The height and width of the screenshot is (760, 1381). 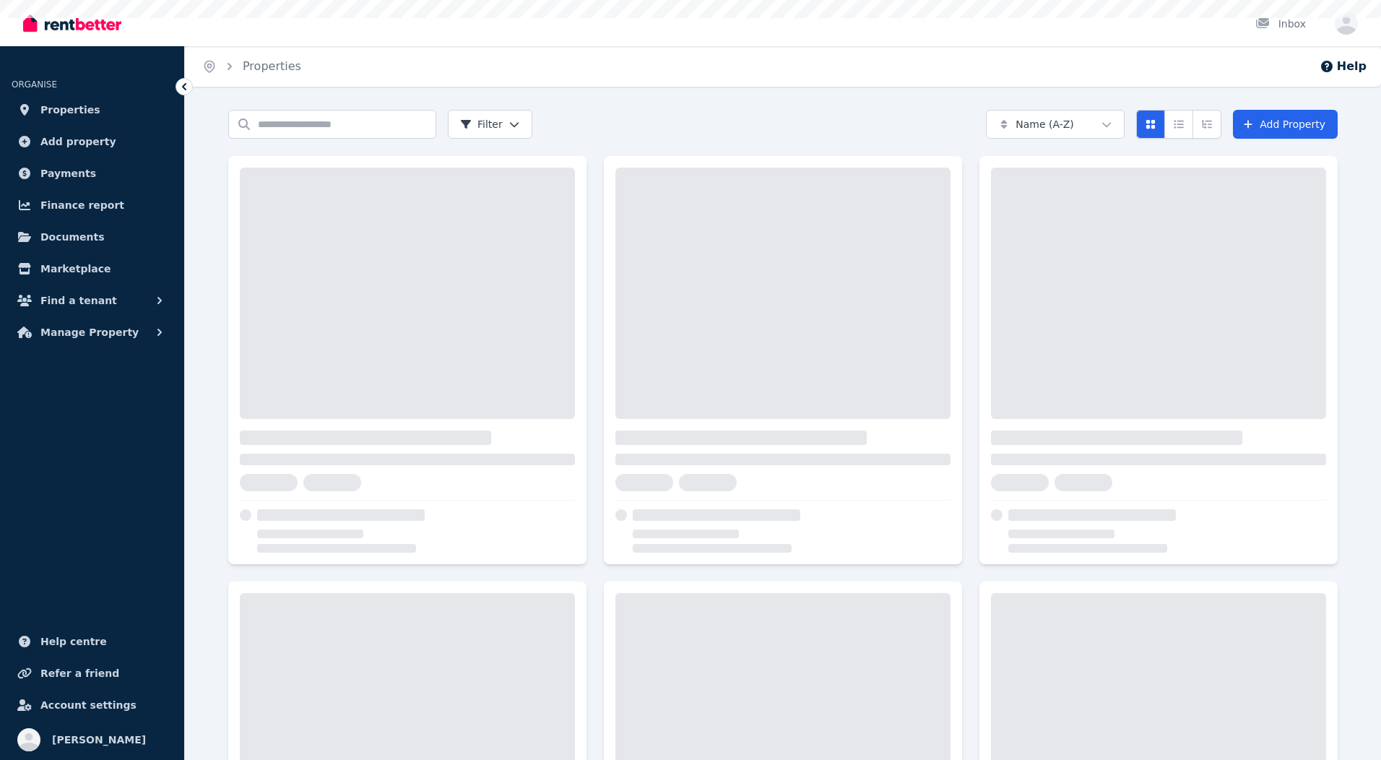 What do you see at coordinates (79, 300) in the screenshot?
I see `span: Find a tenant` at bounding box center [79, 300].